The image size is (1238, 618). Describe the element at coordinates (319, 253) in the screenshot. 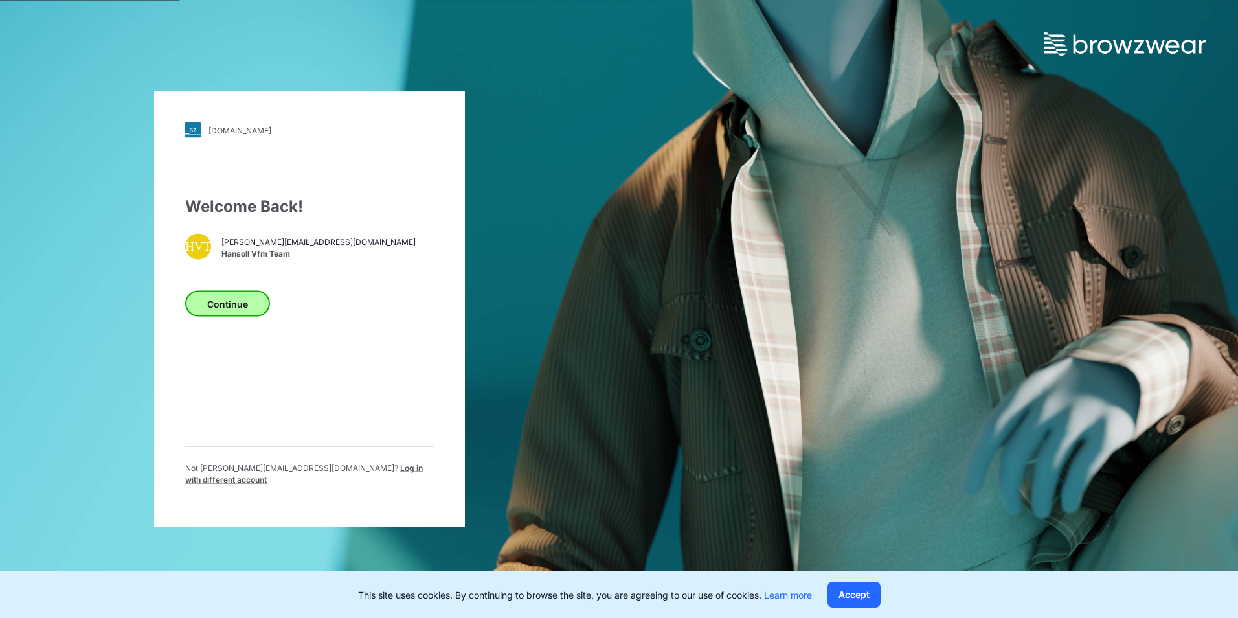

I see `span: Hansoll Vfm Team` at that location.